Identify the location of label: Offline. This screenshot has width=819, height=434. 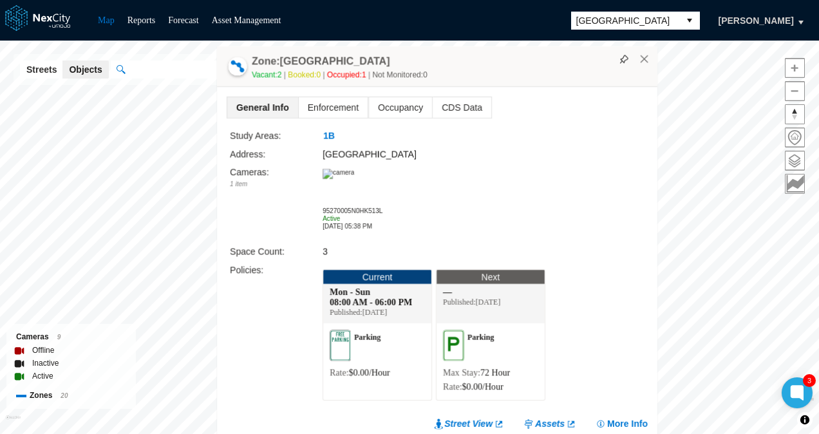
(43, 350).